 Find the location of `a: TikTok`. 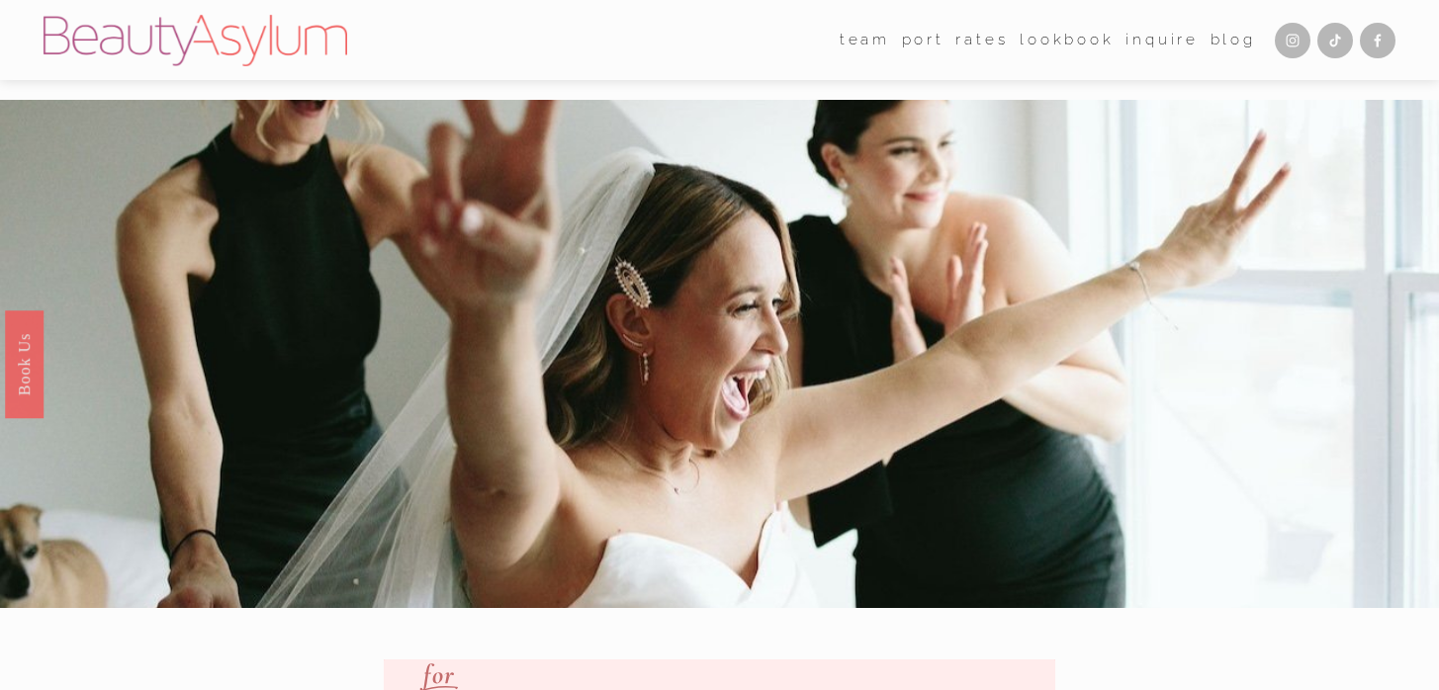

a: TikTok is located at coordinates (1335, 41).